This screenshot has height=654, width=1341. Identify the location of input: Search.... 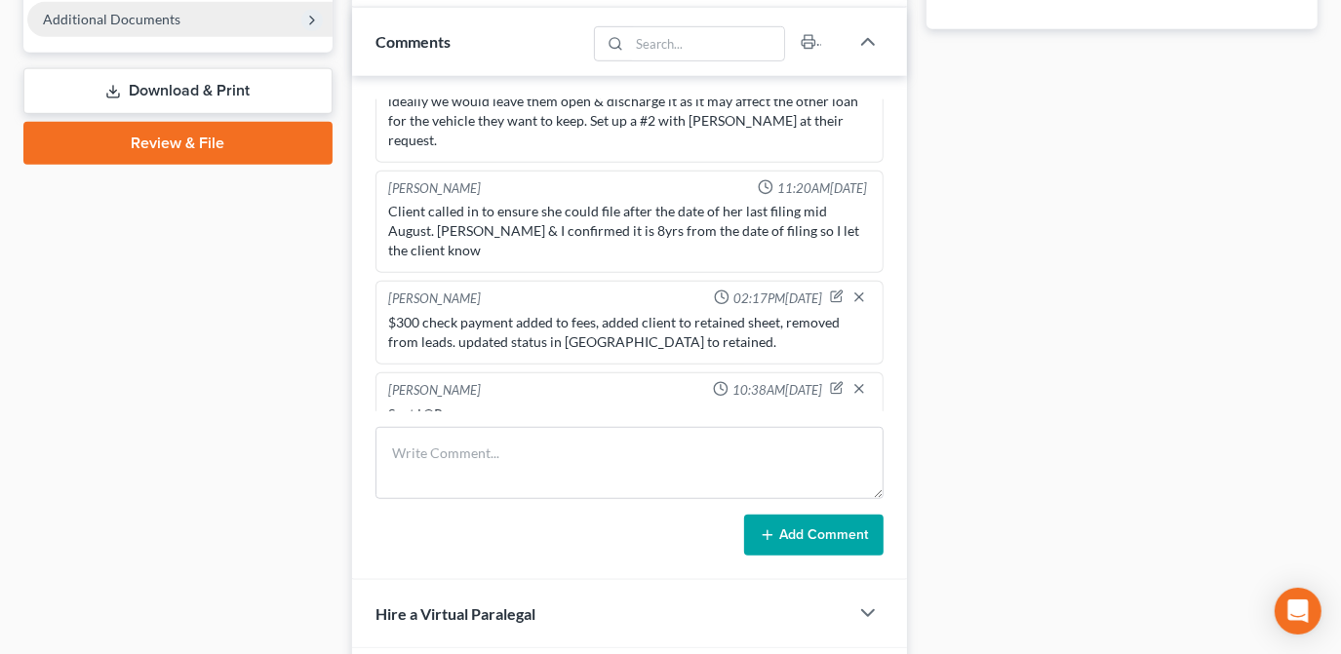
(707, 44).